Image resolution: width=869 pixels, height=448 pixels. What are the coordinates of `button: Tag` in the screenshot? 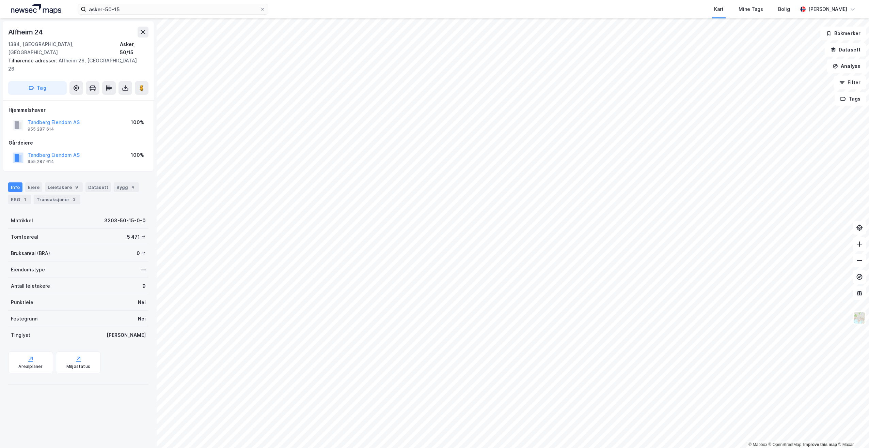 It's located at (37, 88).